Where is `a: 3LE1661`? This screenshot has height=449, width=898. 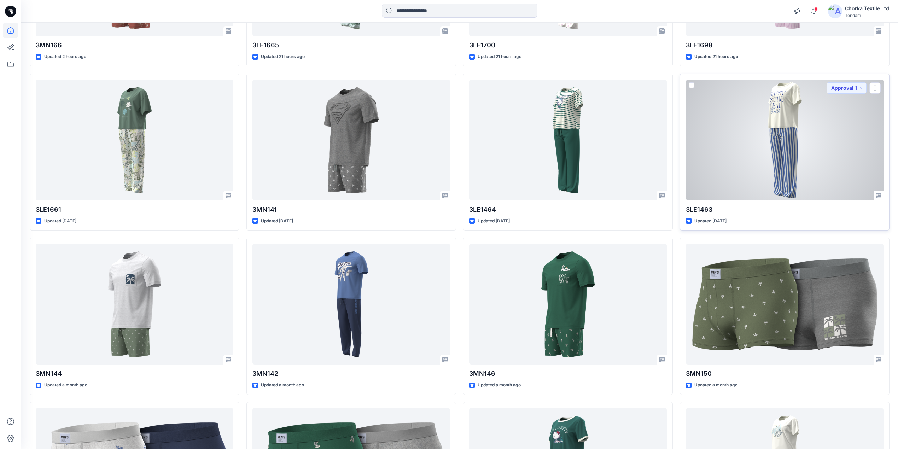
a: 3LE1661 is located at coordinates (134, 140).